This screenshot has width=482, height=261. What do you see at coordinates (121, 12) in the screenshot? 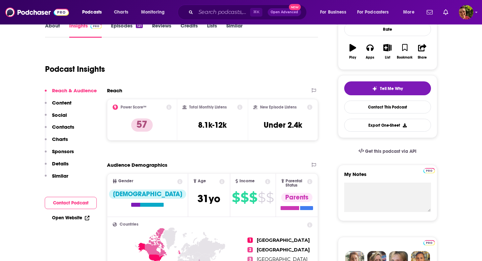
I see `a: Charts` at bounding box center [121, 12].